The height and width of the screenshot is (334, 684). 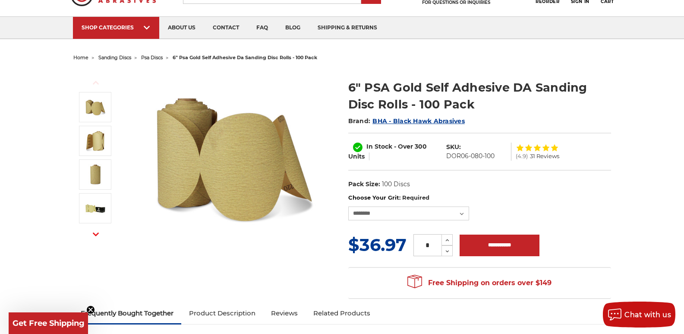 What do you see at coordinates (293, 28) in the screenshot?
I see `a: blog` at bounding box center [293, 28].